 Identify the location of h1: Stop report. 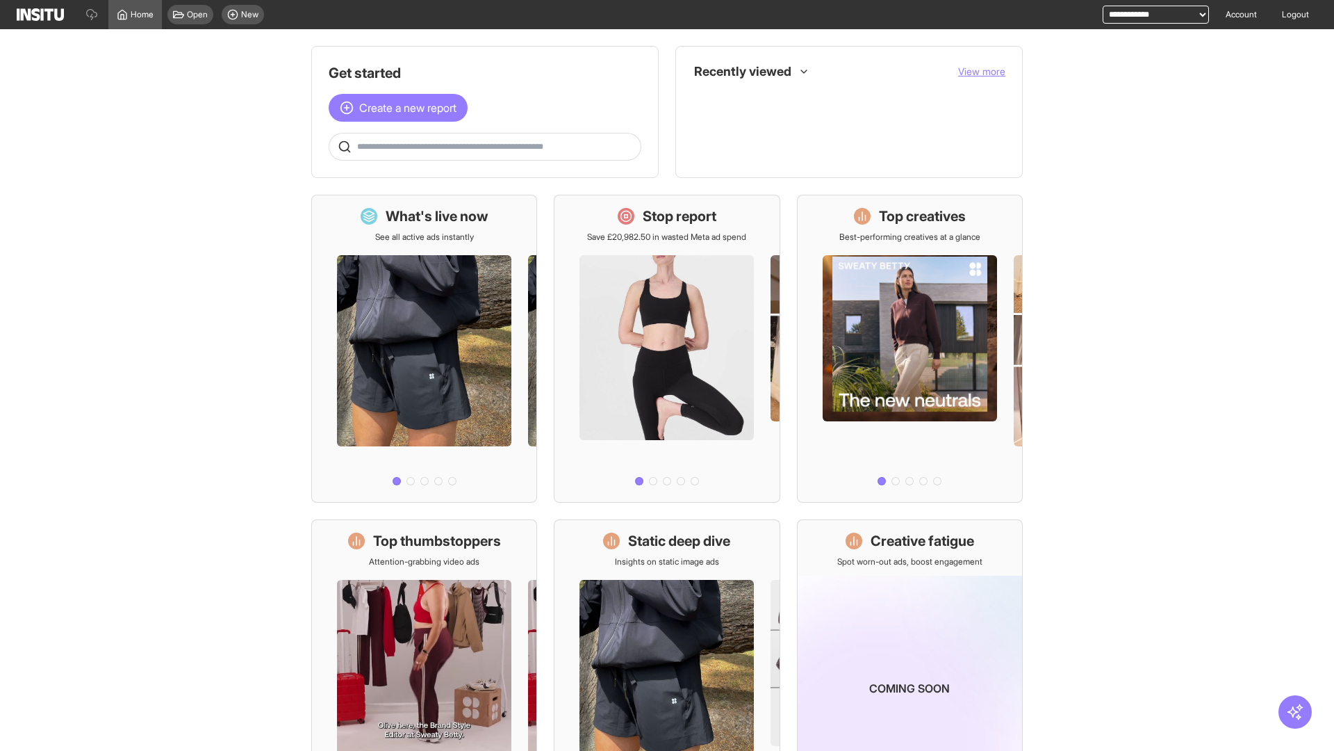
(680, 216).